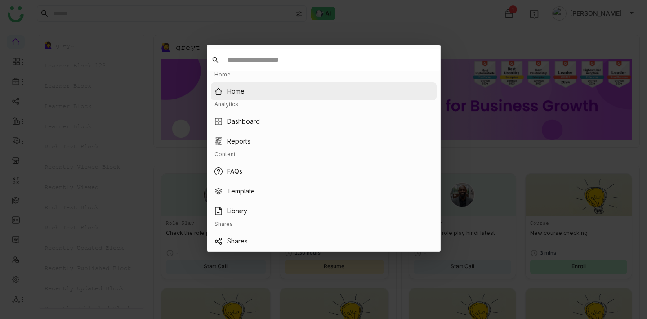 Image resolution: width=647 pixels, height=319 pixels. I want to click on div: Analytics, so click(226, 104).